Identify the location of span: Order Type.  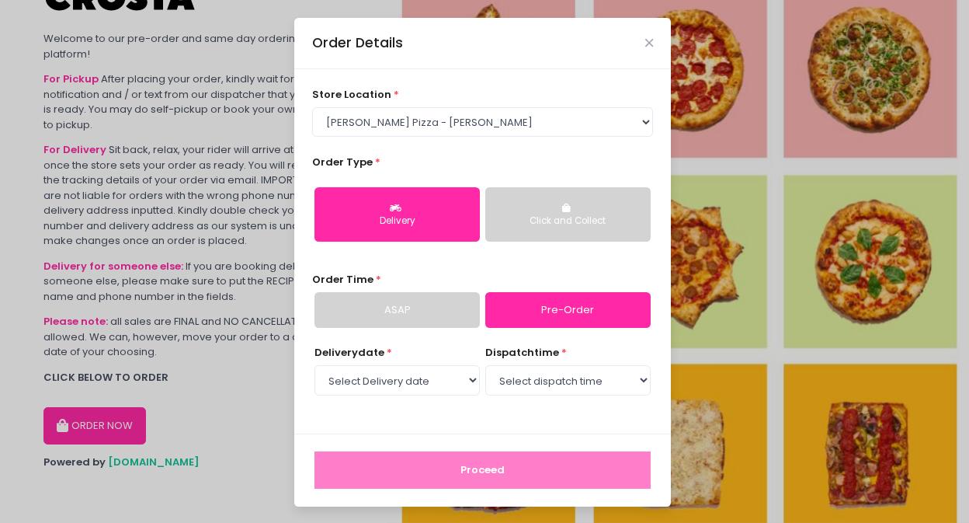
(342, 162).